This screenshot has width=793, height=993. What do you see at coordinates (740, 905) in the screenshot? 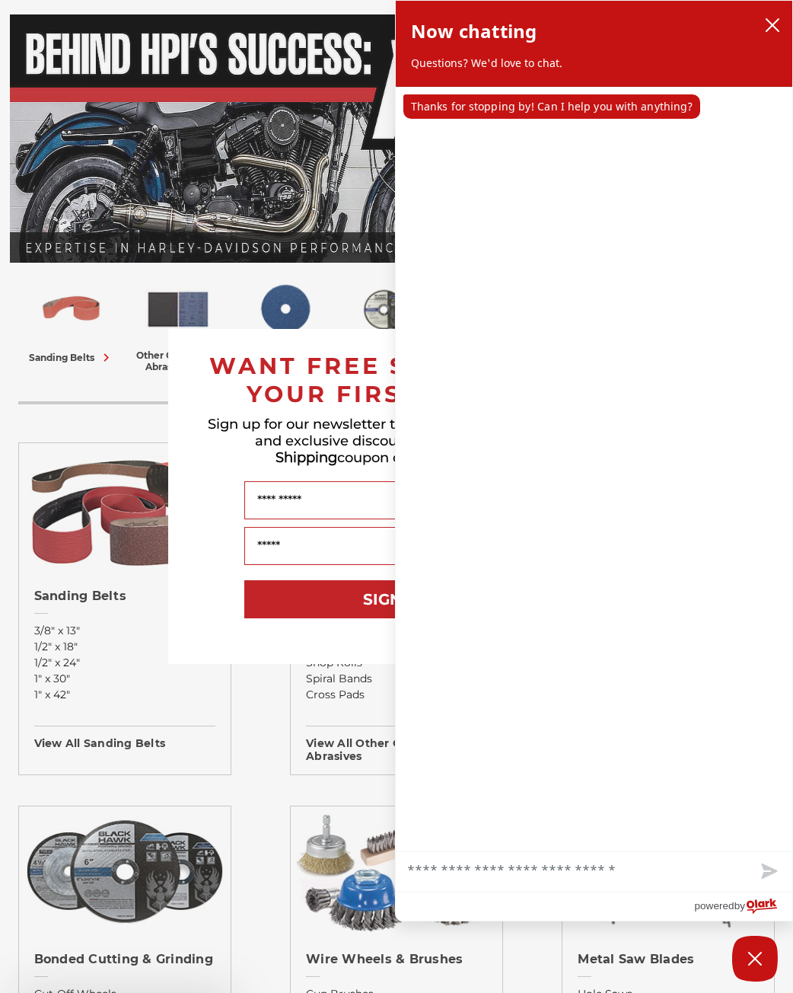
I see `span: by` at bounding box center [740, 905].